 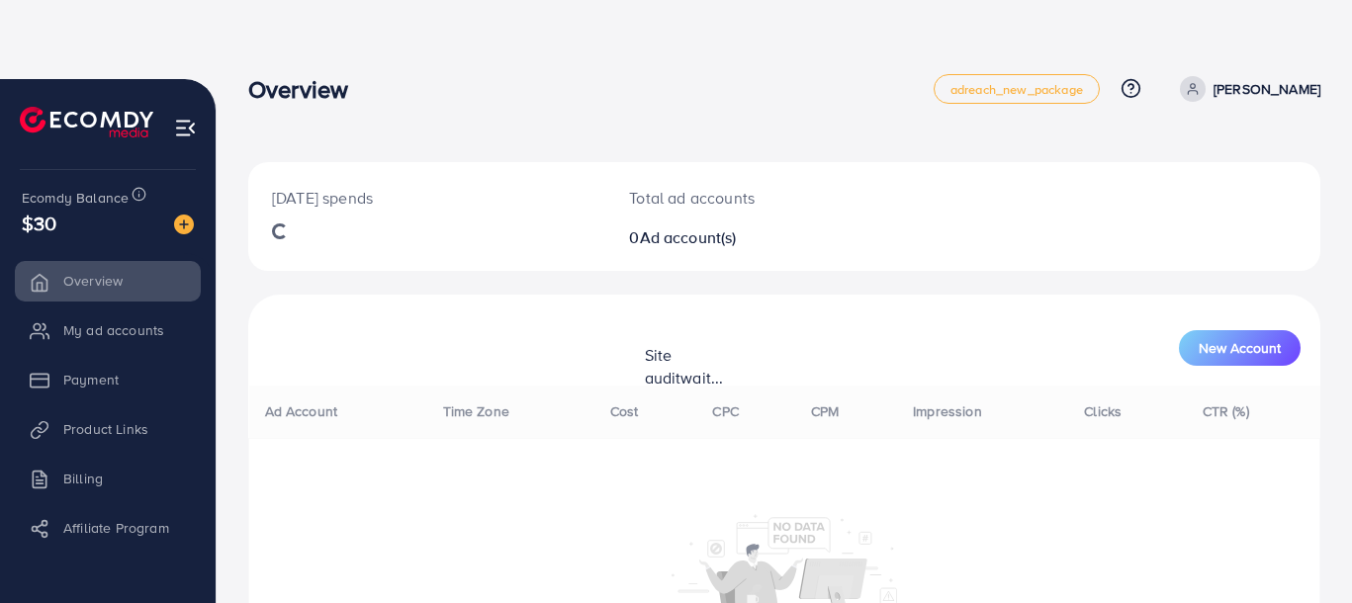 What do you see at coordinates (86, 122) in the screenshot?
I see `a: logo` at bounding box center [86, 122].